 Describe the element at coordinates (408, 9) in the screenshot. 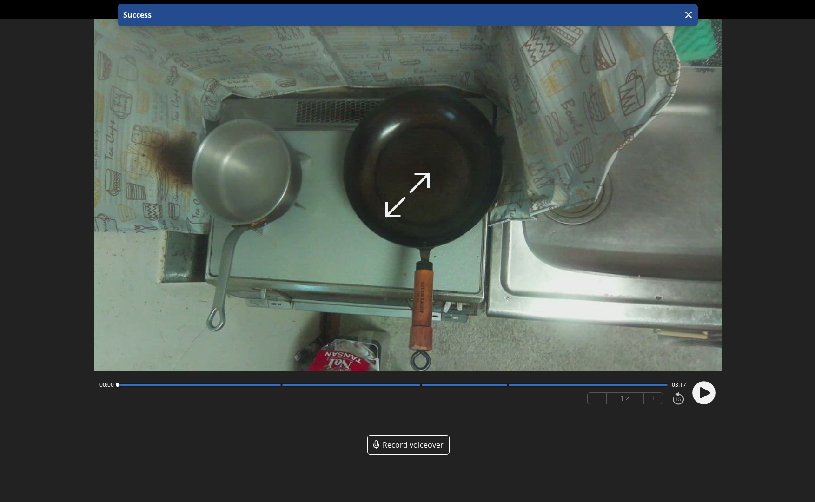

I see `a: 00:00:00` at that location.